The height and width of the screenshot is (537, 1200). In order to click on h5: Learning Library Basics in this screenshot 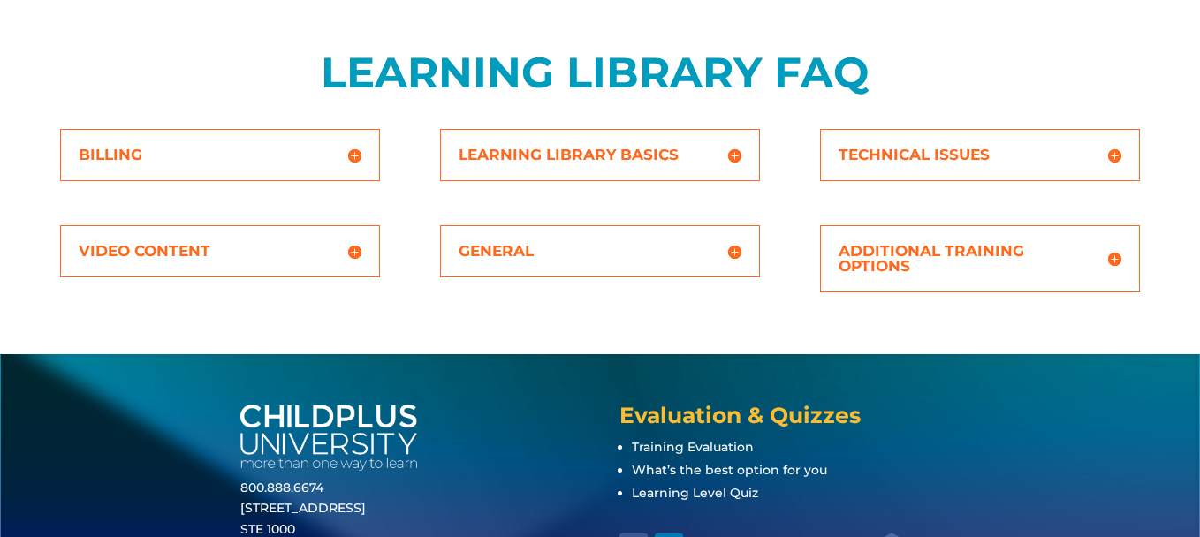, I will do `click(600, 155)`.